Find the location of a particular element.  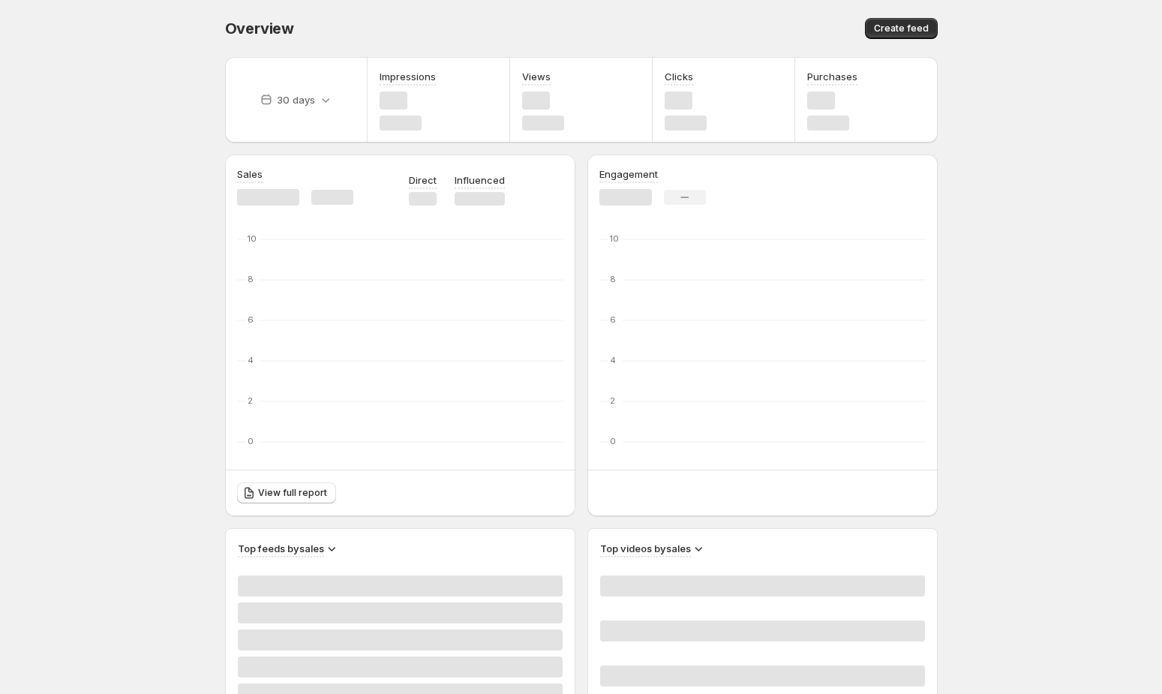

h3: Impressions is located at coordinates (407, 77).